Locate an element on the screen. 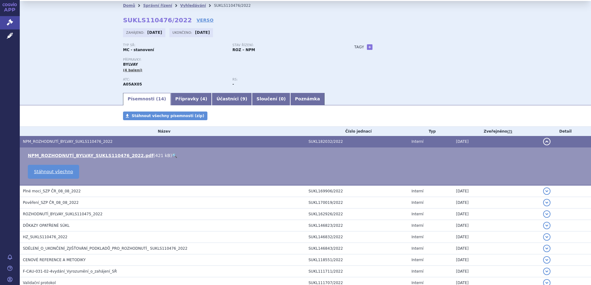  th: Zveřejněno is located at coordinates (496, 131).